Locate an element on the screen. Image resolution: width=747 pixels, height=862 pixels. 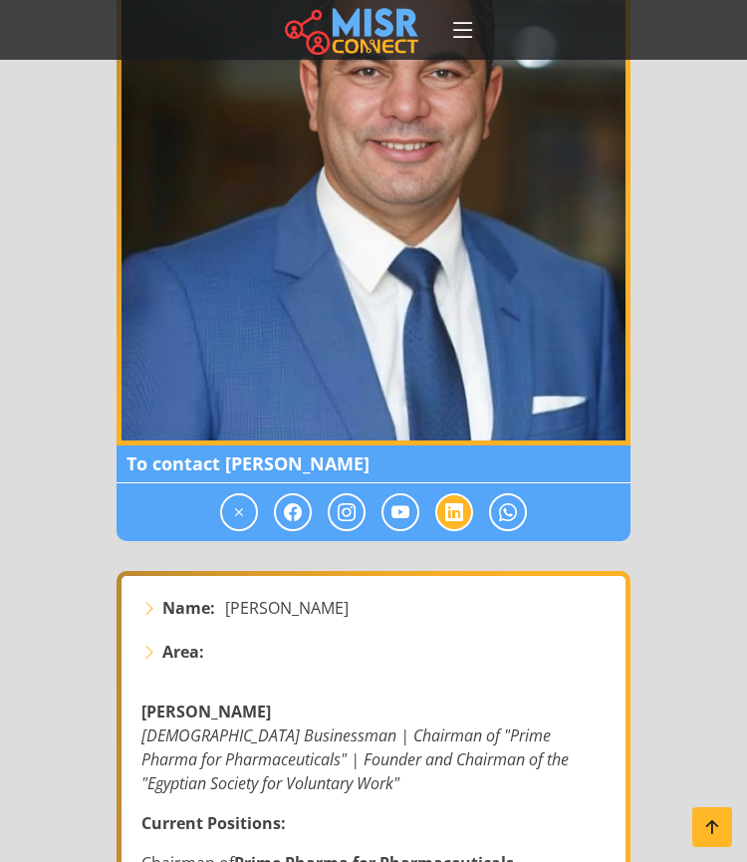
img: main.misr_connect is located at coordinates (352, 30).